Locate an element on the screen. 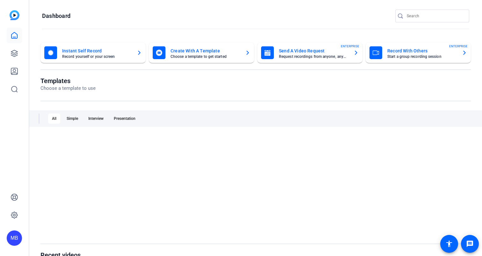  mat-card-subtitle: Record yourself or your screen is located at coordinates (97, 56).